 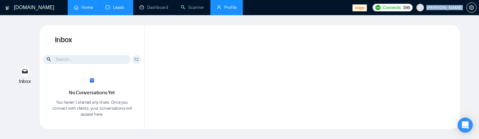 What do you see at coordinates (472, 8) in the screenshot?
I see `span: setting` at bounding box center [472, 8].